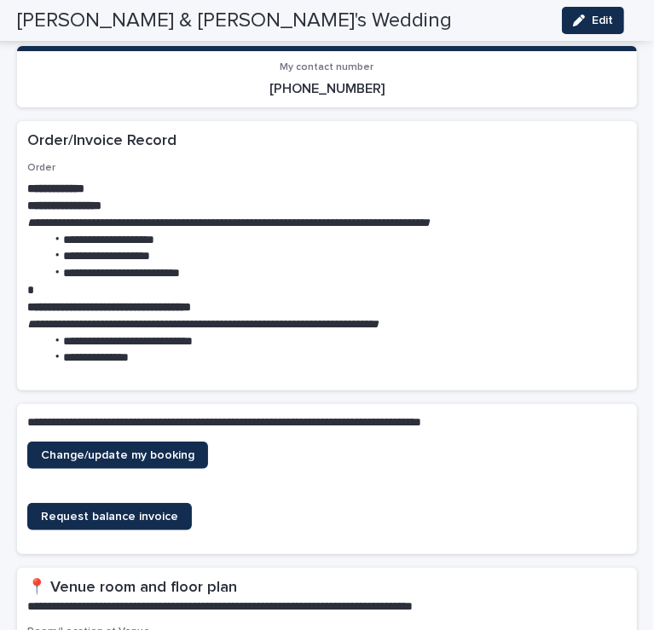  What do you see at coordinates (118, 456) in the screenshot?
I see `a: Change/update my booking` at bounding box center [118, 456].